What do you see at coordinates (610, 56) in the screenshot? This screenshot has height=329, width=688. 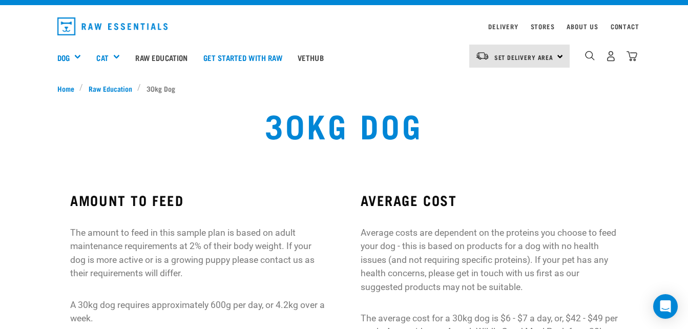 I see `img: user.png` at bounding box center [610, 56].